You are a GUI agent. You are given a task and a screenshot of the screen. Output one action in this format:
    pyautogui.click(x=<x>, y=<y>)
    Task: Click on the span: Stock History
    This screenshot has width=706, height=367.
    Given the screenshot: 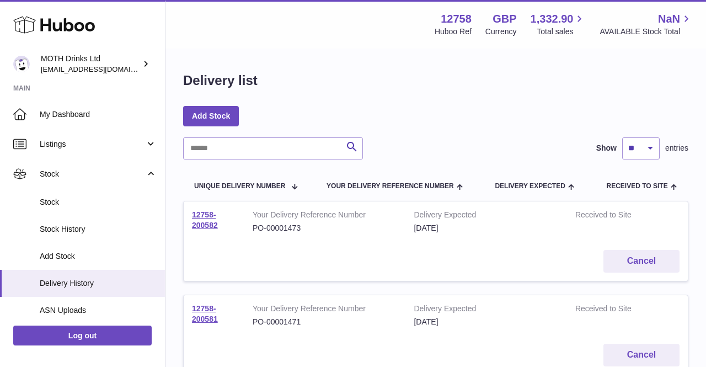 What is the action you would take?
    pyautogui.click(x=98, y=229)
    